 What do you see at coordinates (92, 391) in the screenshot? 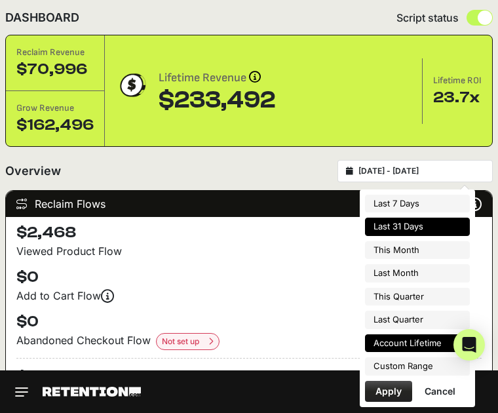
I see `img: Retention.com` at bounding box center [92, 391].